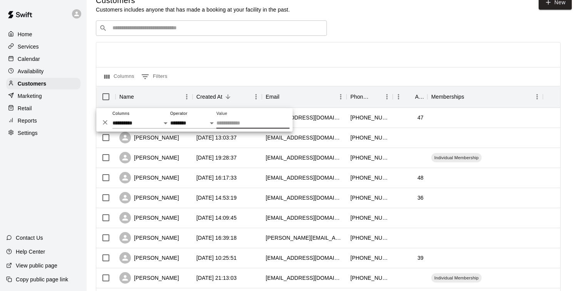  I want to click on div: 2025-08-16 14:53:19, so click(217, 198).